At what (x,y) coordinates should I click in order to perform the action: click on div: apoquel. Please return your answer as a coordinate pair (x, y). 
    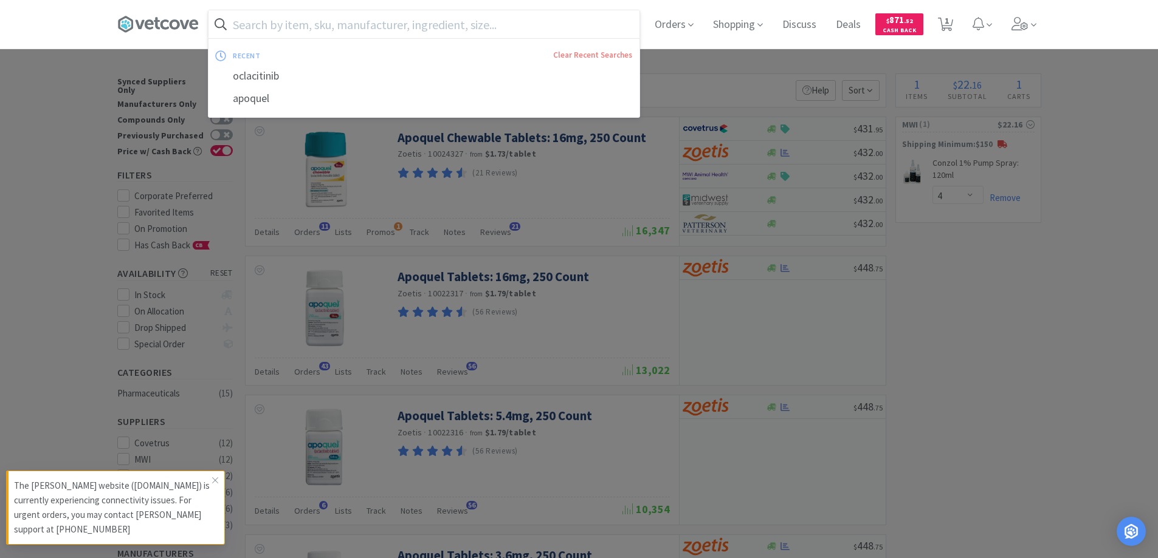
    Looking at the image, I should click on (424, 98).